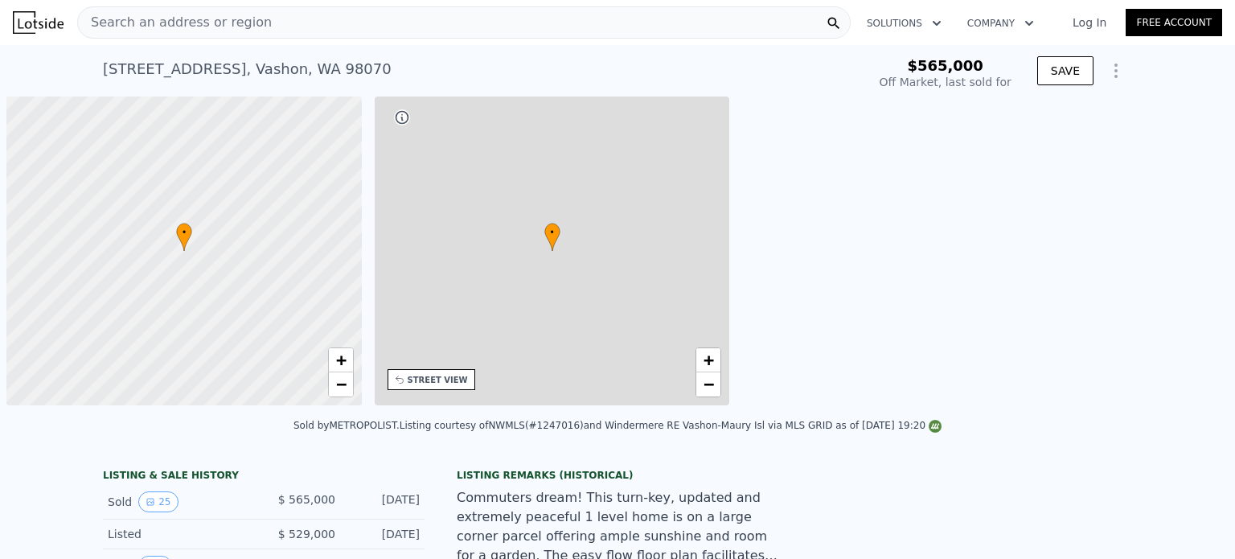 The height and width of the screenshot is (559, 1235). I want to click on div: Sold, so click(179, 502).